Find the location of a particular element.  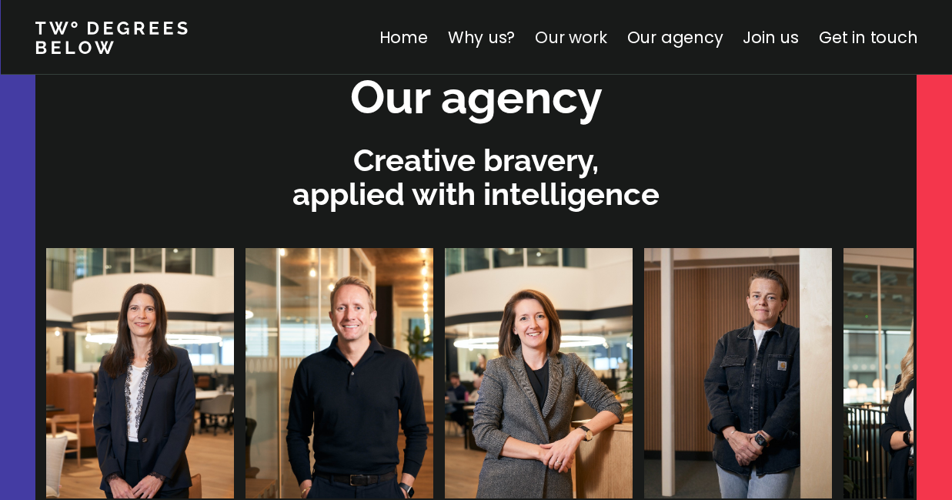

a: Our work is located at coordinates (571, 37).